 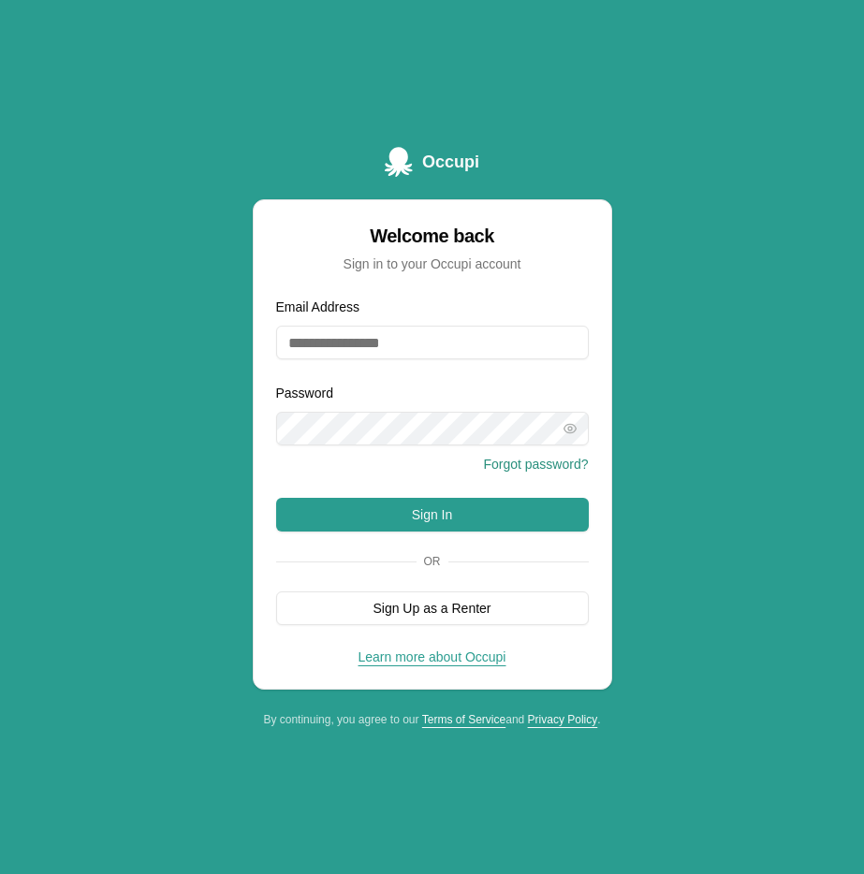 I want to click on label: Email Address, so click(x=317, y=307).